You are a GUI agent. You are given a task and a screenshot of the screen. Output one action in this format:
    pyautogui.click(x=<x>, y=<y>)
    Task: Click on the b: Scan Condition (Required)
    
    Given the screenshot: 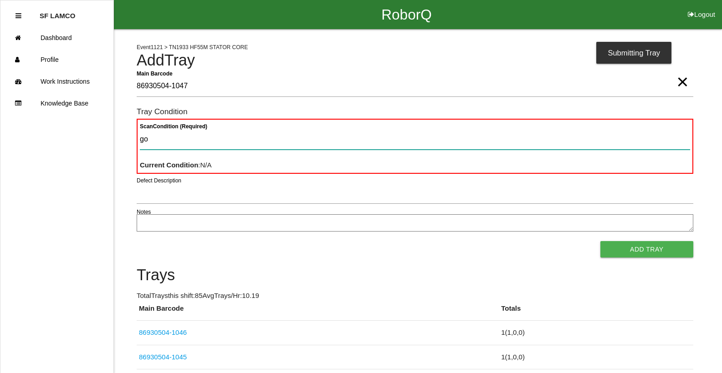 What is the action you would take?
    pyautogui.click(x=173, y=127)
    